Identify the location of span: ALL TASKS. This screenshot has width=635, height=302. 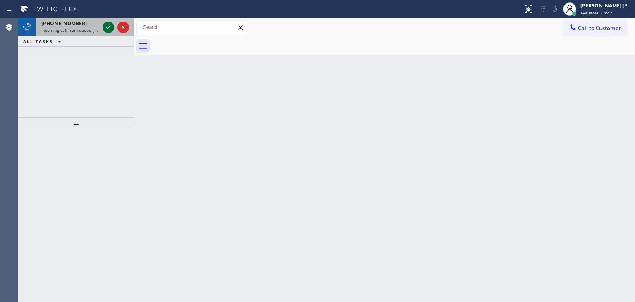
(38, 41).